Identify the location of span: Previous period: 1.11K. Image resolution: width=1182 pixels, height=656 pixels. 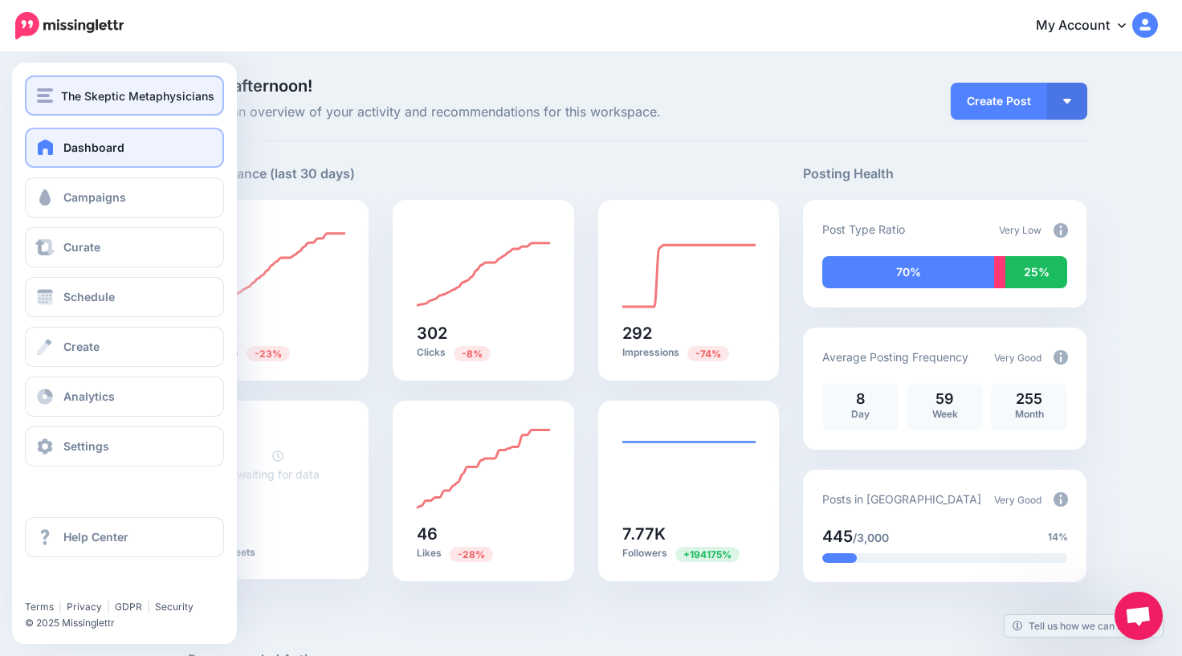
(708, 353).